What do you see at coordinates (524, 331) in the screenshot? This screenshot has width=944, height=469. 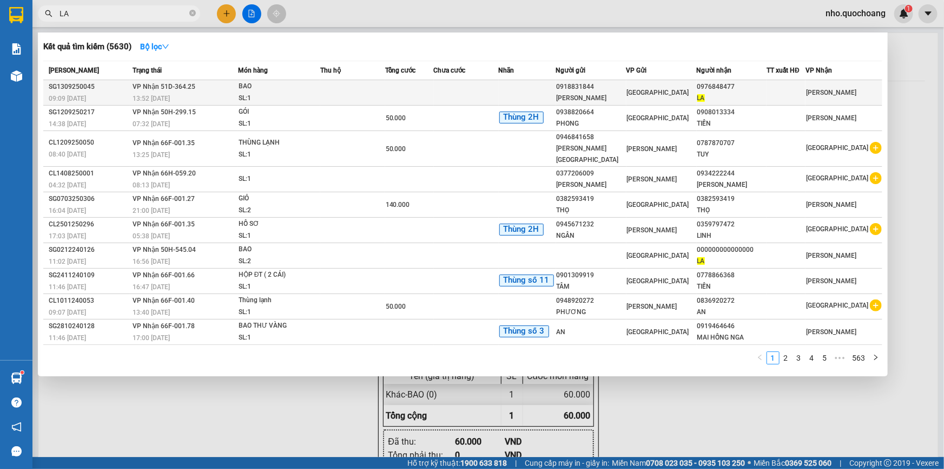 I see `span: Thùng số 3` at bounding box center [524, 331].